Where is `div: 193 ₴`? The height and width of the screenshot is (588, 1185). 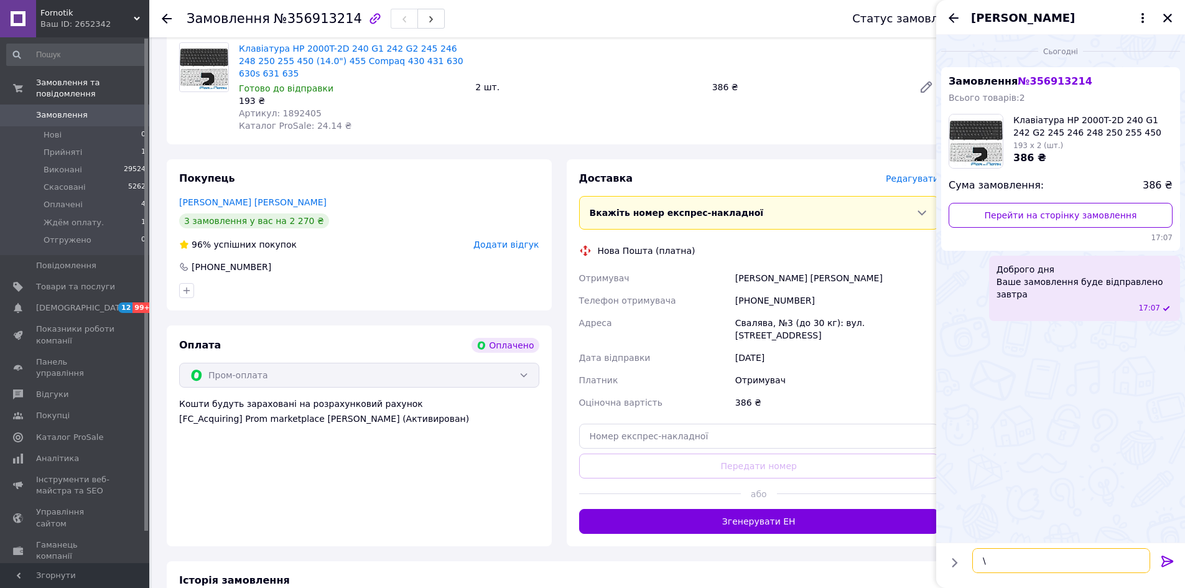 div: 193 ₴ is located at coordinates (352, 101).